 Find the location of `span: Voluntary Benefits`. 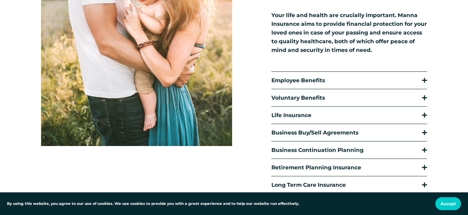

span: Voluntary Benefits is located at coordinates (347, 98).